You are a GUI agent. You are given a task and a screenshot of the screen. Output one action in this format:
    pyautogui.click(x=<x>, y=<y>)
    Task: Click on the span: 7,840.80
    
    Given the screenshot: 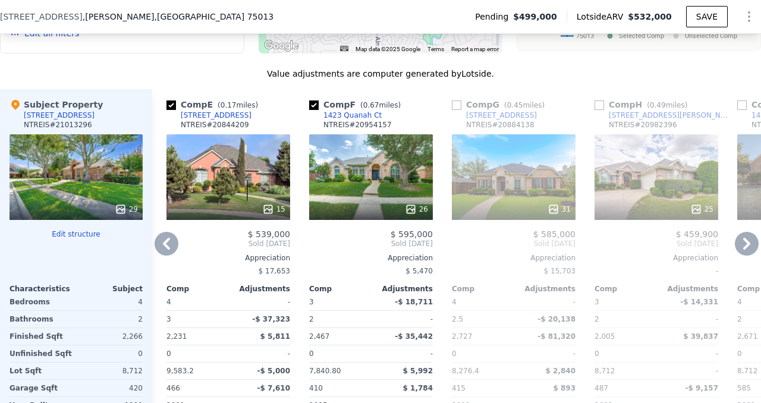 What is the action you would take?
    pyautogui.click(x=325, y=371)
    